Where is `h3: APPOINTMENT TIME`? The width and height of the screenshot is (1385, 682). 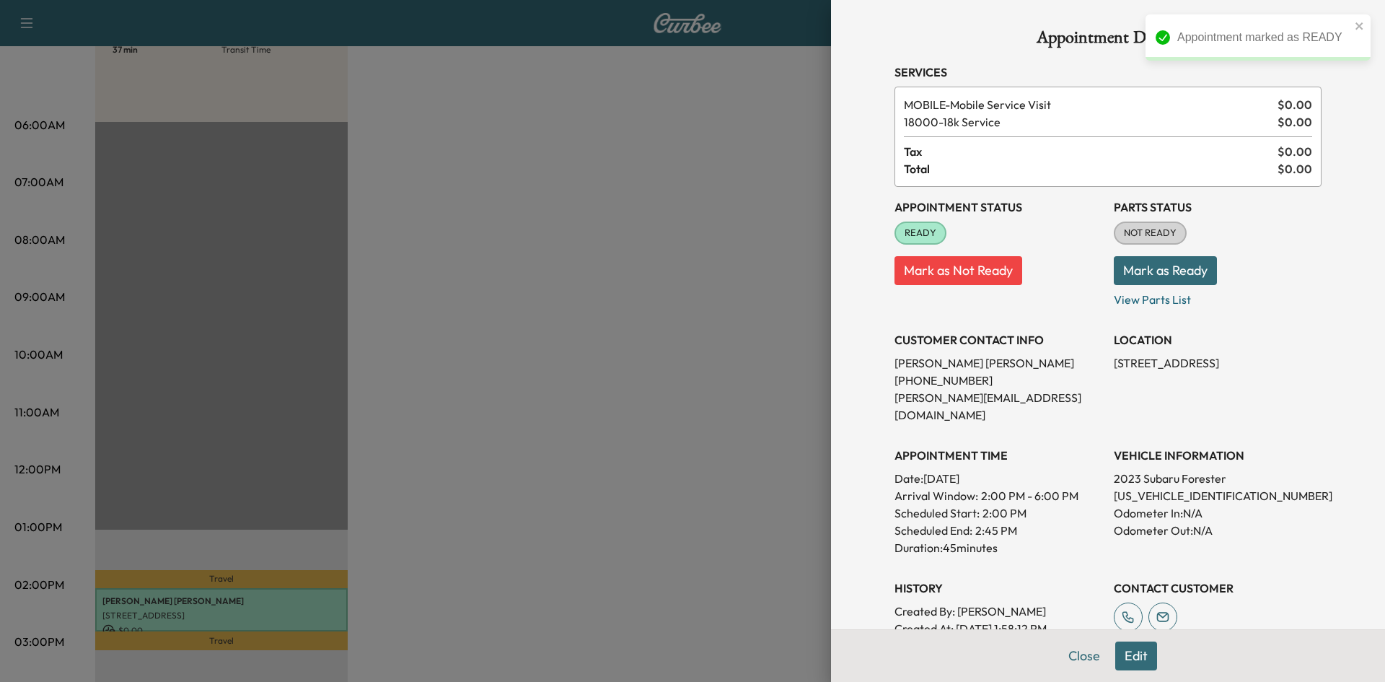
h3: APPOINTMENT TIME is located at coordinates (999, 455).